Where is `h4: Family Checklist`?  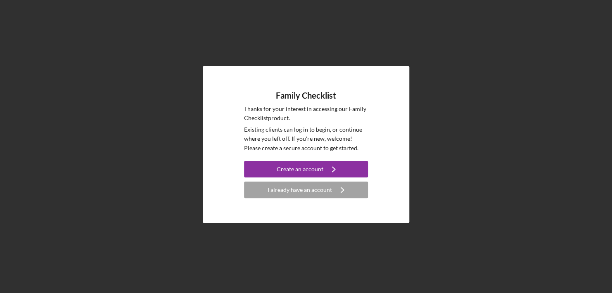 h4: Family Checklist is located at coordinates (306, 95).